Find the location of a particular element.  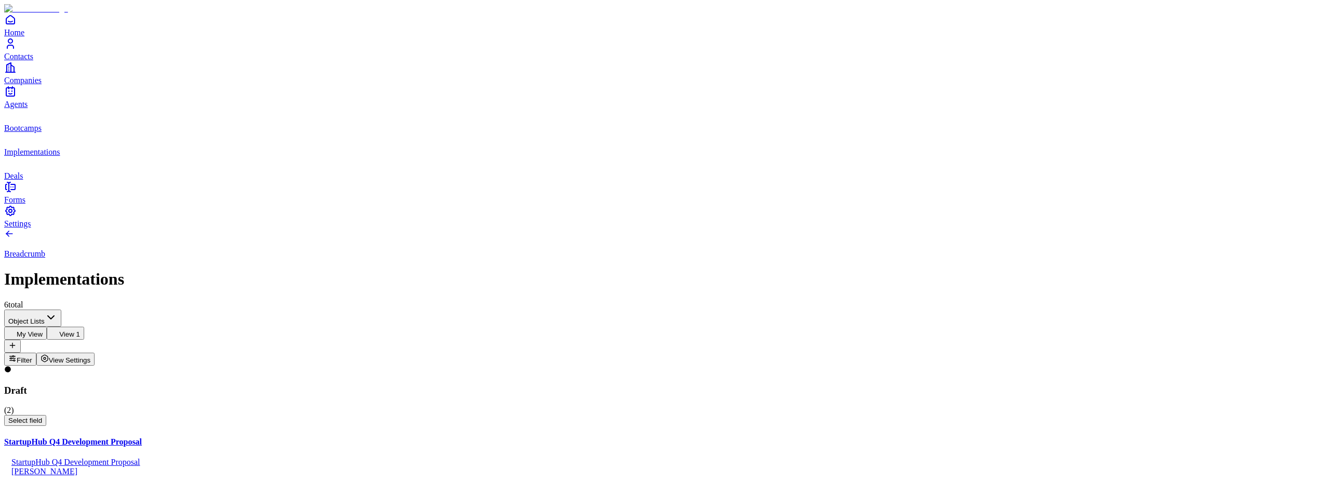

span: Filter is located at coordinates (24, 360).